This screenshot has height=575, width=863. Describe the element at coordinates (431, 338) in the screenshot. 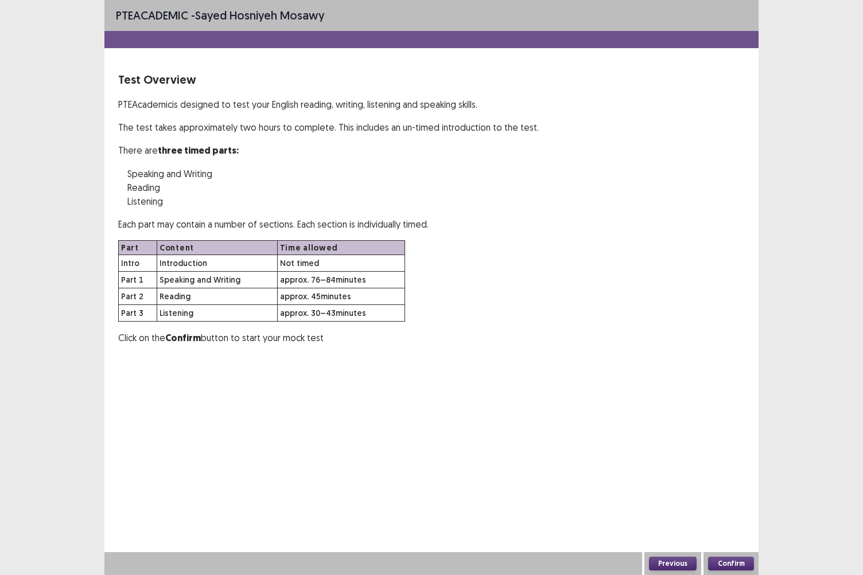

I see `p: Click on the button to start your mock test` at that location.